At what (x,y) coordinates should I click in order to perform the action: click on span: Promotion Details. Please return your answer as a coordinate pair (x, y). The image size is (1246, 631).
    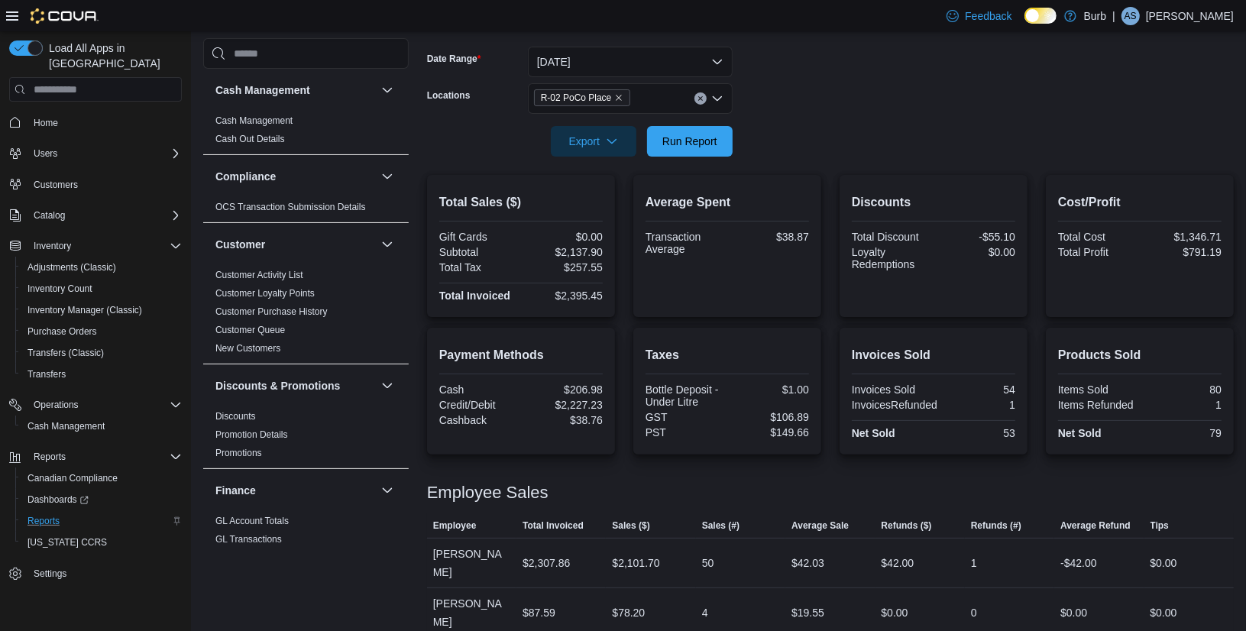
    Looking at the image, I should click on (251, 435).